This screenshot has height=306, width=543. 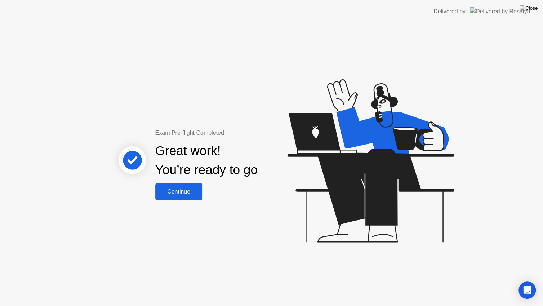 I want to click on div: Delivered by, so click(x=449, y=12).